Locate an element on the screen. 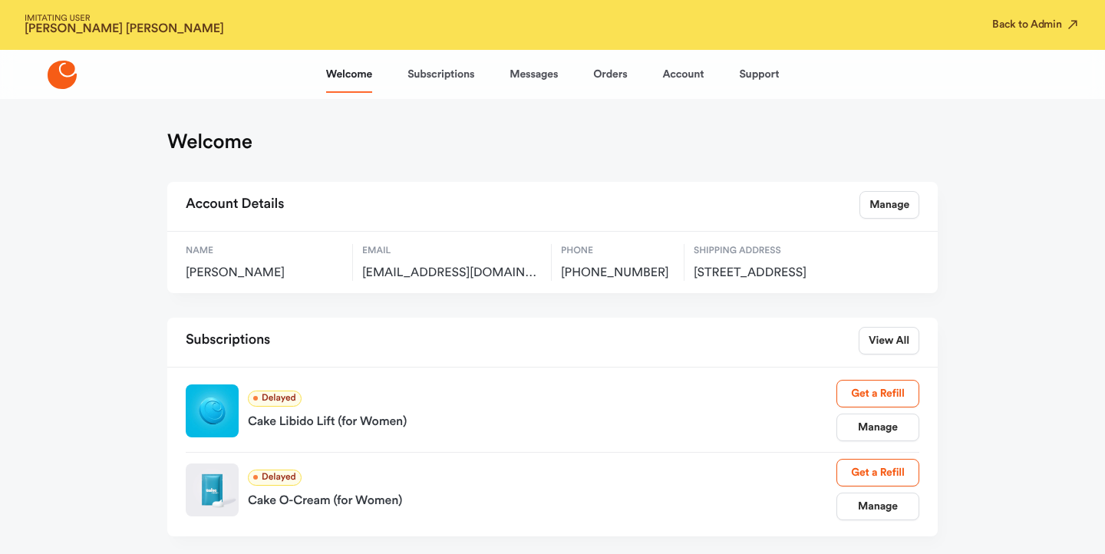 The width and height of the screenshot is (1105, 554). a: Support is located at coordinates (759, 74).